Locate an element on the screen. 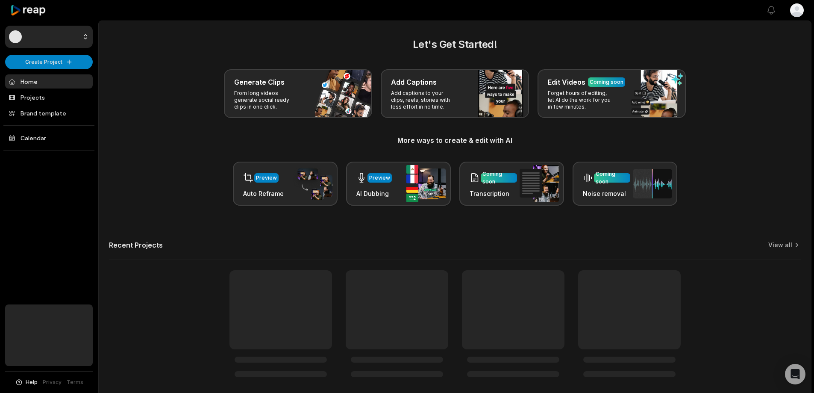  img: ai_dubbing.png is located at coordinates (426, 183).